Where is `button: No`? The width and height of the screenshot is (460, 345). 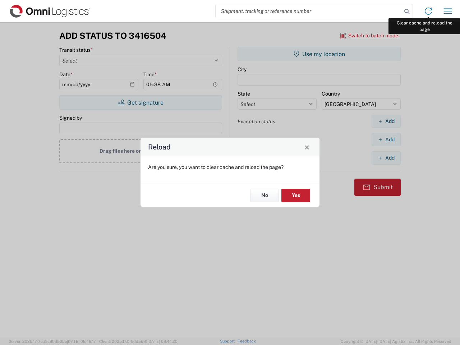
button: No is located at coordinates (265, 195).